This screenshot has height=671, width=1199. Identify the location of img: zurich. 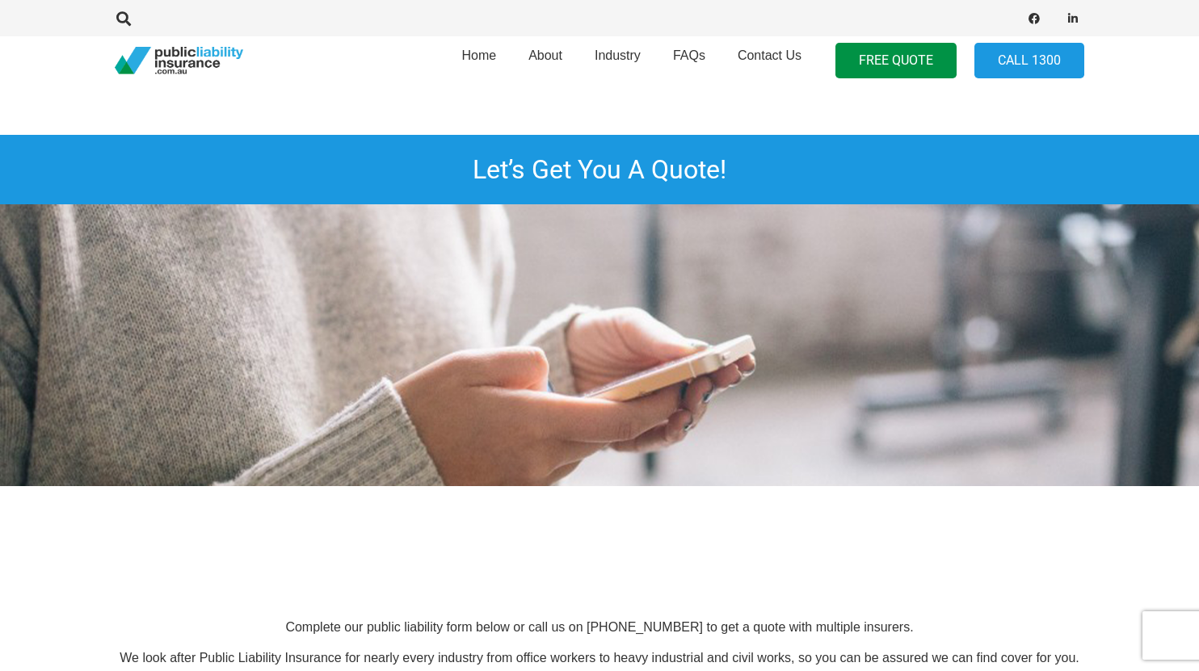
(465, 527).